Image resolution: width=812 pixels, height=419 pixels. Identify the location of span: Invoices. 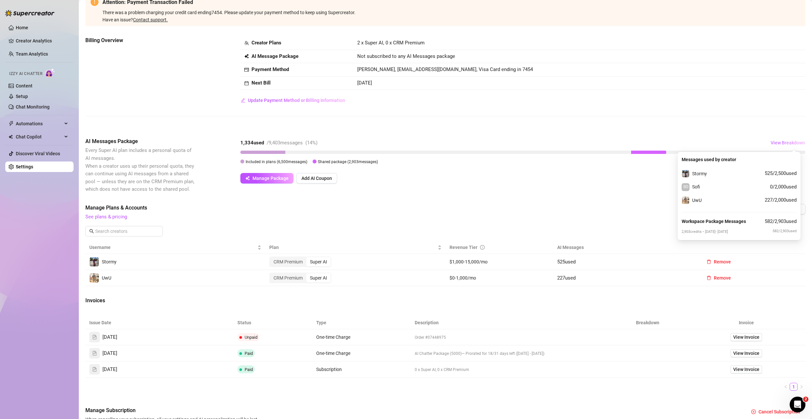
(141, 300).